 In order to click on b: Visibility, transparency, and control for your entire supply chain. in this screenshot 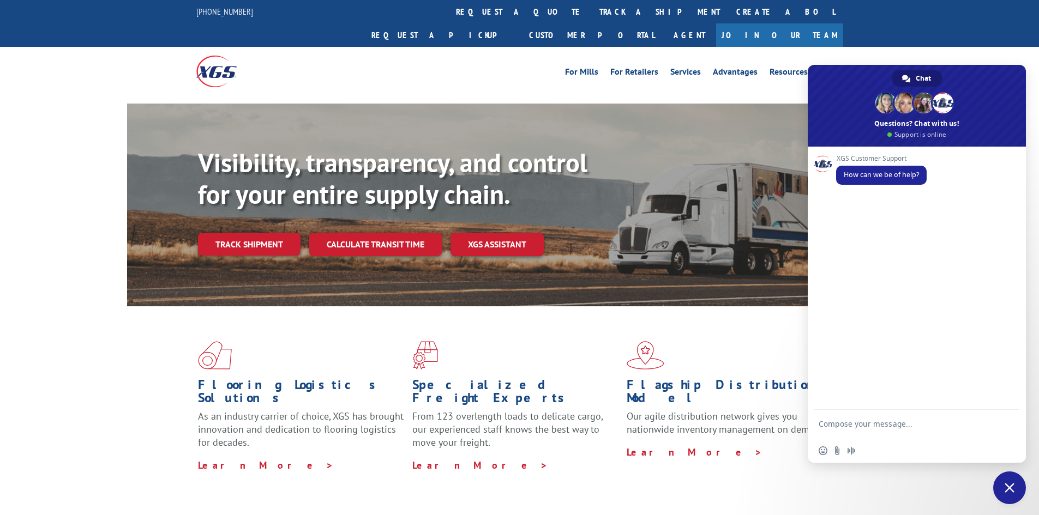, I will do `click(393, 178)`.